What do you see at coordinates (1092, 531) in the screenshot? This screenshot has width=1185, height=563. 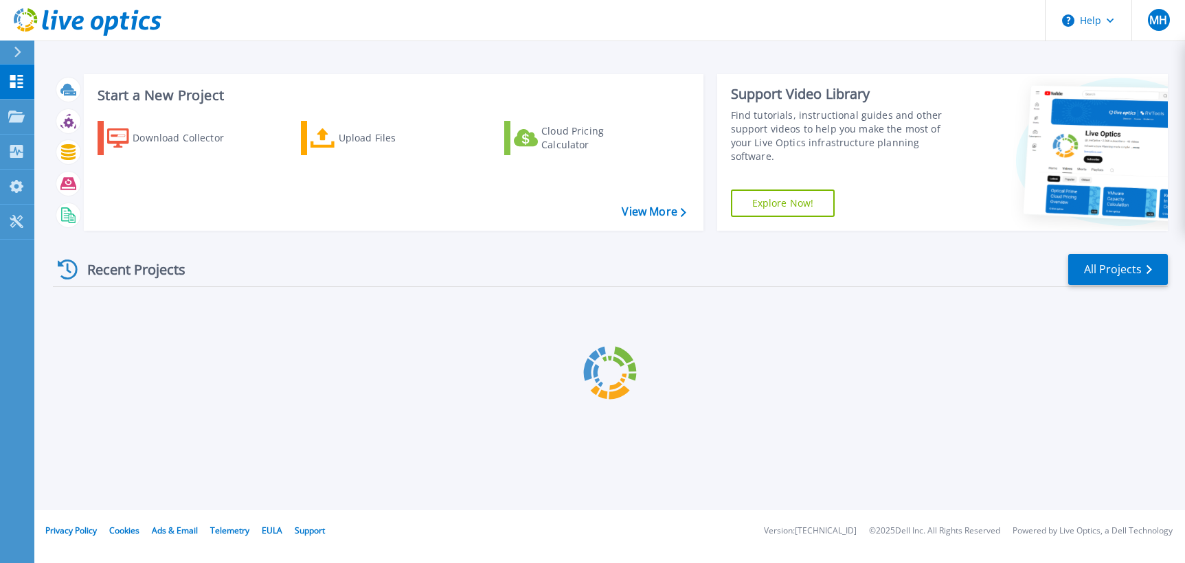 I see `li: Powered by Live Optics, a Dell Technology` at bounding box center [1092, 531].